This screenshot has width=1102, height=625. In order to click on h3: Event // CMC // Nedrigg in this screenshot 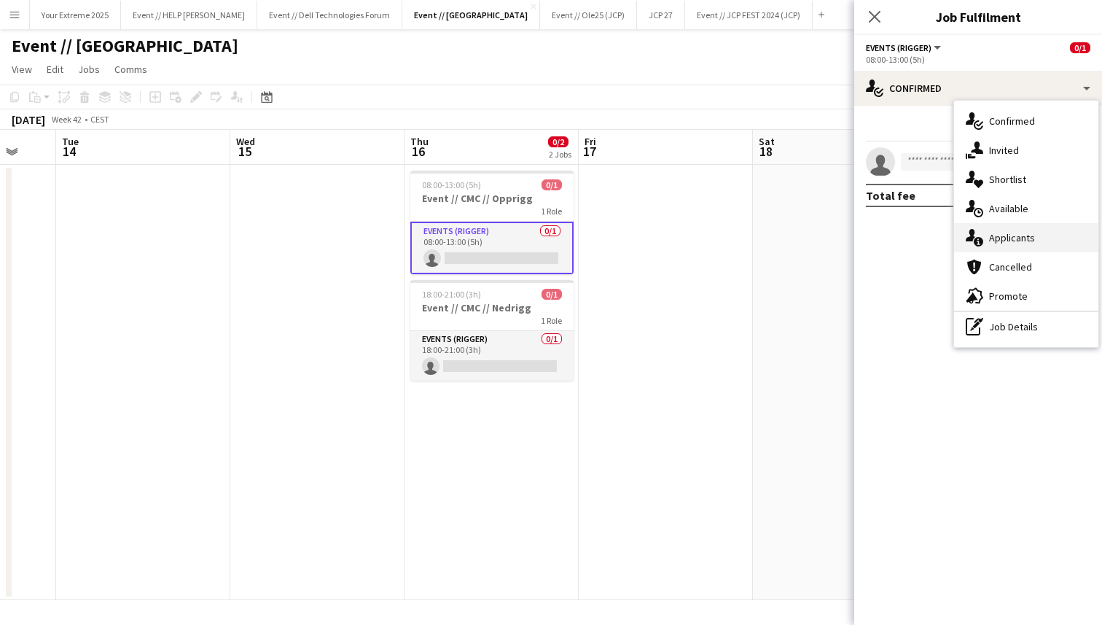, I will do `click(492, 308)`.